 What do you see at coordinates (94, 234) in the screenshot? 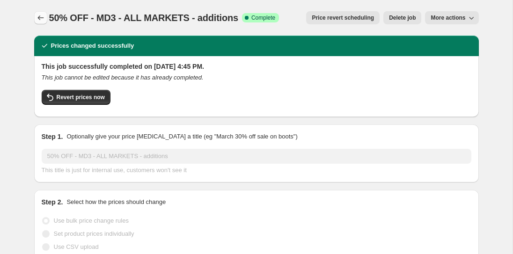
I see `span: Set product prices individually` at bounding box center [94, 234].